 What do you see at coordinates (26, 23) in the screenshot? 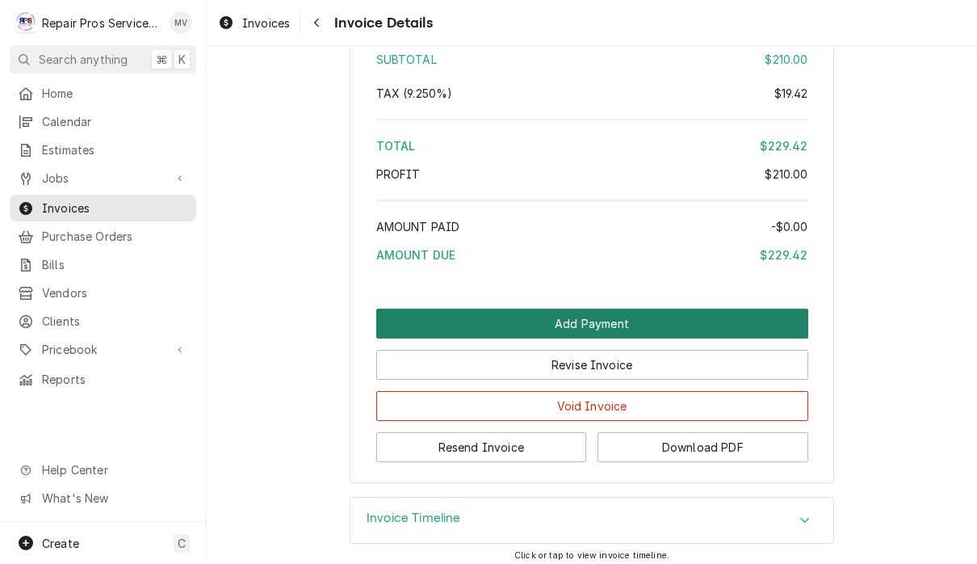
I see `div: R` at bounding box center [26, 23].